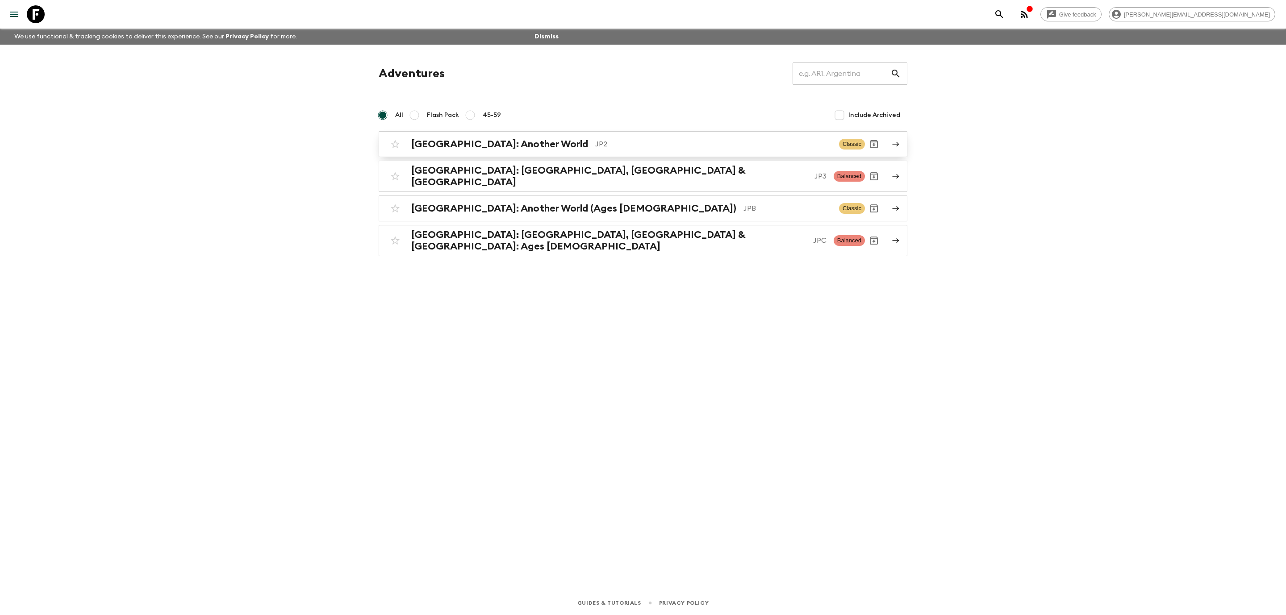  I want to click on p: JPC, so click(820, 241).